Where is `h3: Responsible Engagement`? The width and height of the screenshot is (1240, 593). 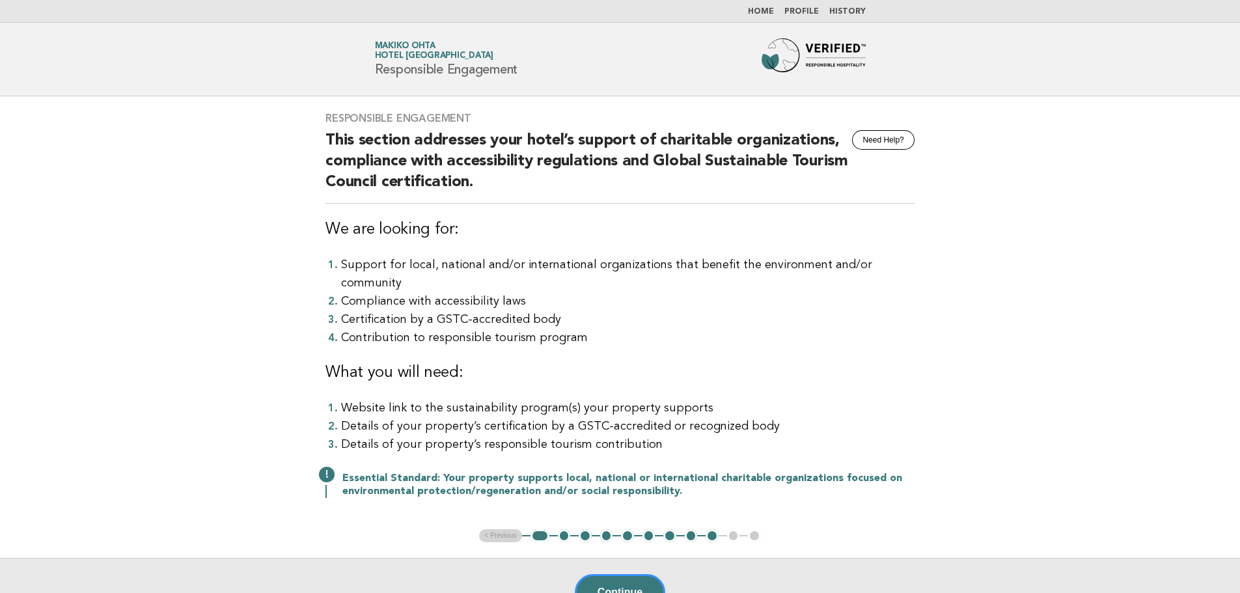
h3: Responsible Engagement is located at coordinates (620, 118).